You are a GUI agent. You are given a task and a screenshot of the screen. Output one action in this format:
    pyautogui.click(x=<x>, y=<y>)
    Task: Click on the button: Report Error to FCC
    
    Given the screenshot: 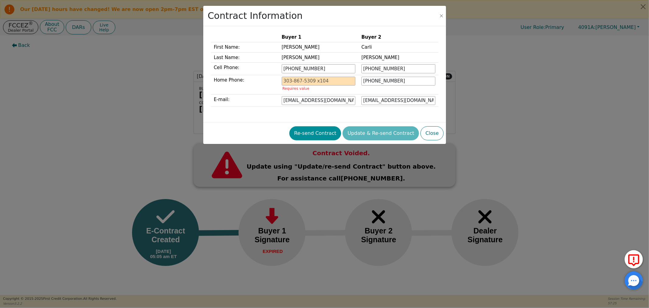 What is the action you would take?
    pyautogui.click(x=633, y=259)
    